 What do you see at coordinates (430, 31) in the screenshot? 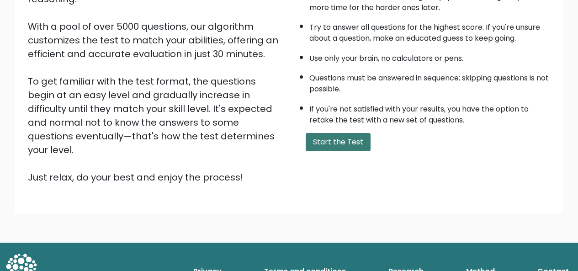
I see `li: Try to answer all questions for the highest score. If you're unsure about a question, make an edu...` at bounding box center [430, 31].